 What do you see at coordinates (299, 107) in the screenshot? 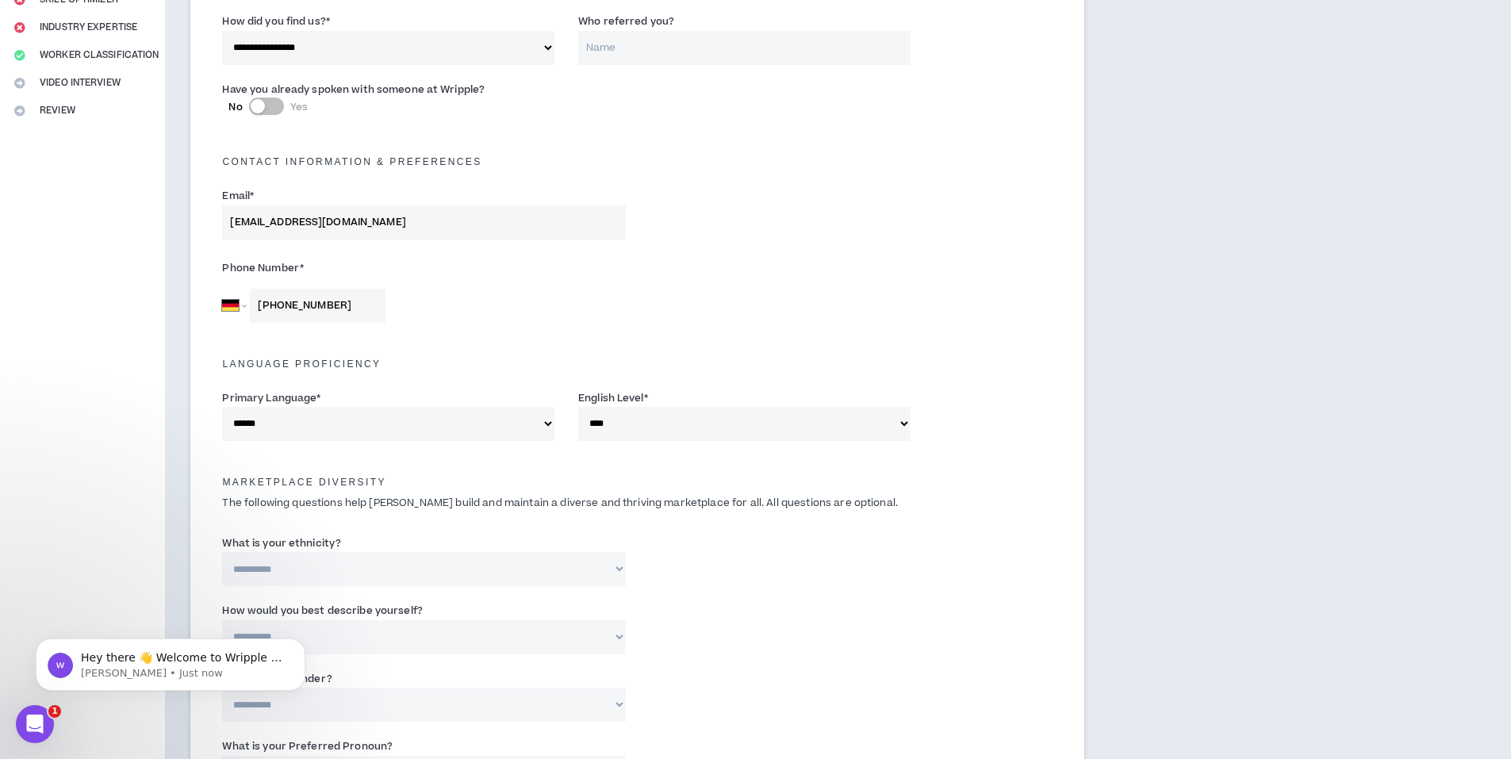
I see `span: Yes` at bounding box center [299, 107].